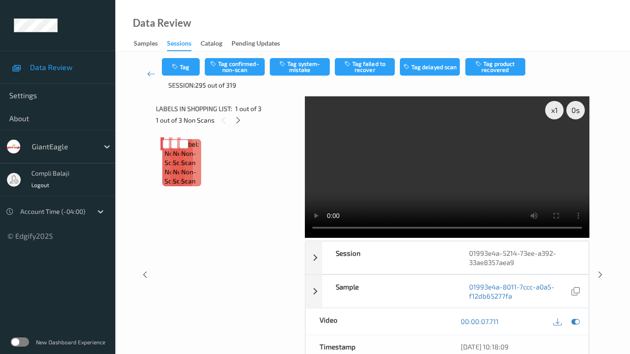 The width and height of the screenshot is (630, 354). I want to click on div: 1 out of 3 Non Scans, so click(227, 120).